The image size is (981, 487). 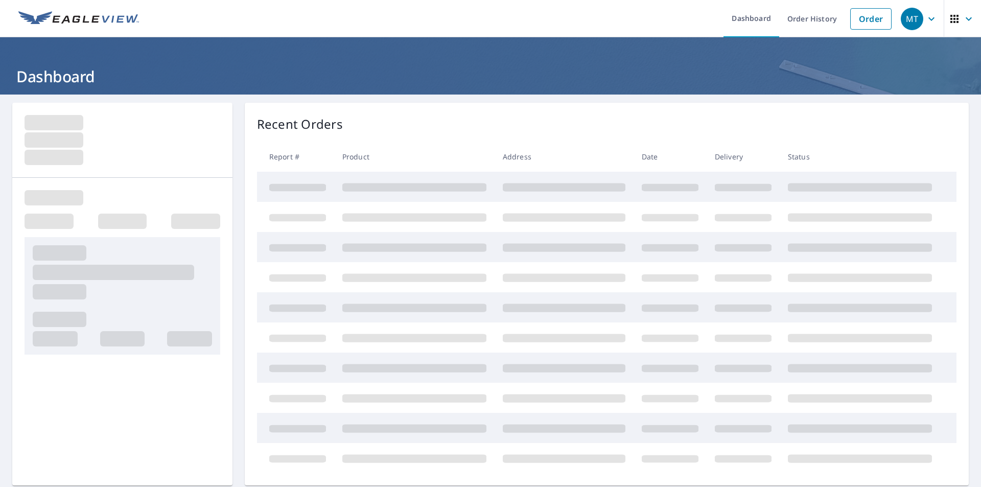 What do you see at coordinates (300, 124) in the screenshot?
I see `p: Recent Orders` at bounding box center [300, 124].